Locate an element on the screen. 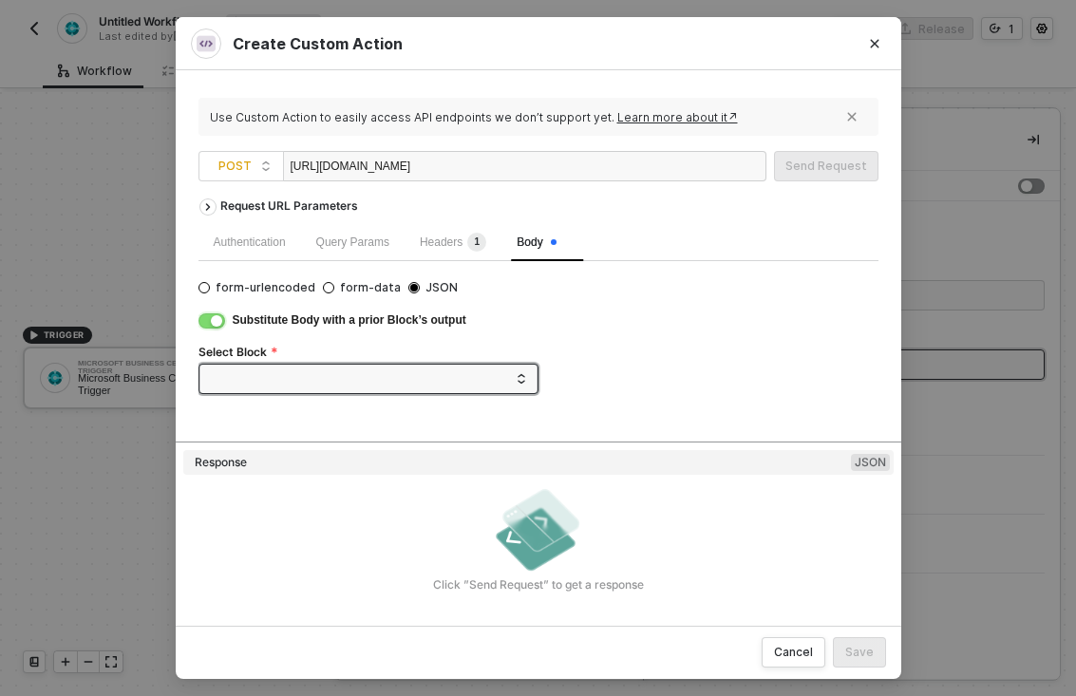  span: Body is located at coordinates (535, 242).